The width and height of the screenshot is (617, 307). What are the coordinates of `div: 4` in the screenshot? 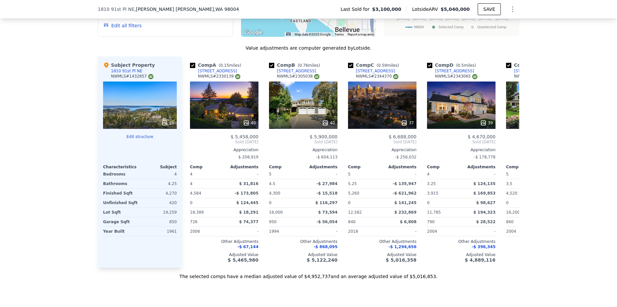 It's located at (206, 184).